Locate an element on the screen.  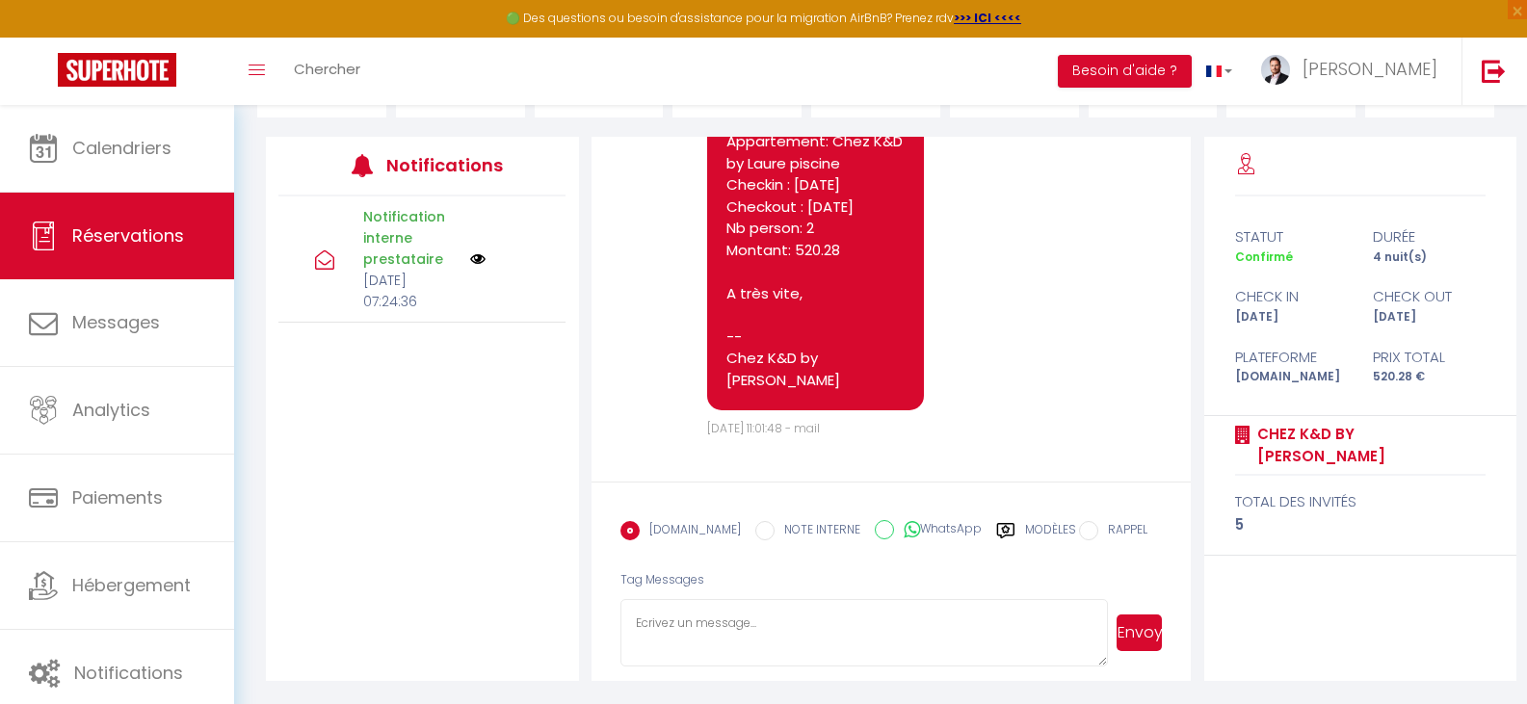
button: Envoyer is located at coordinates (1140, 633).